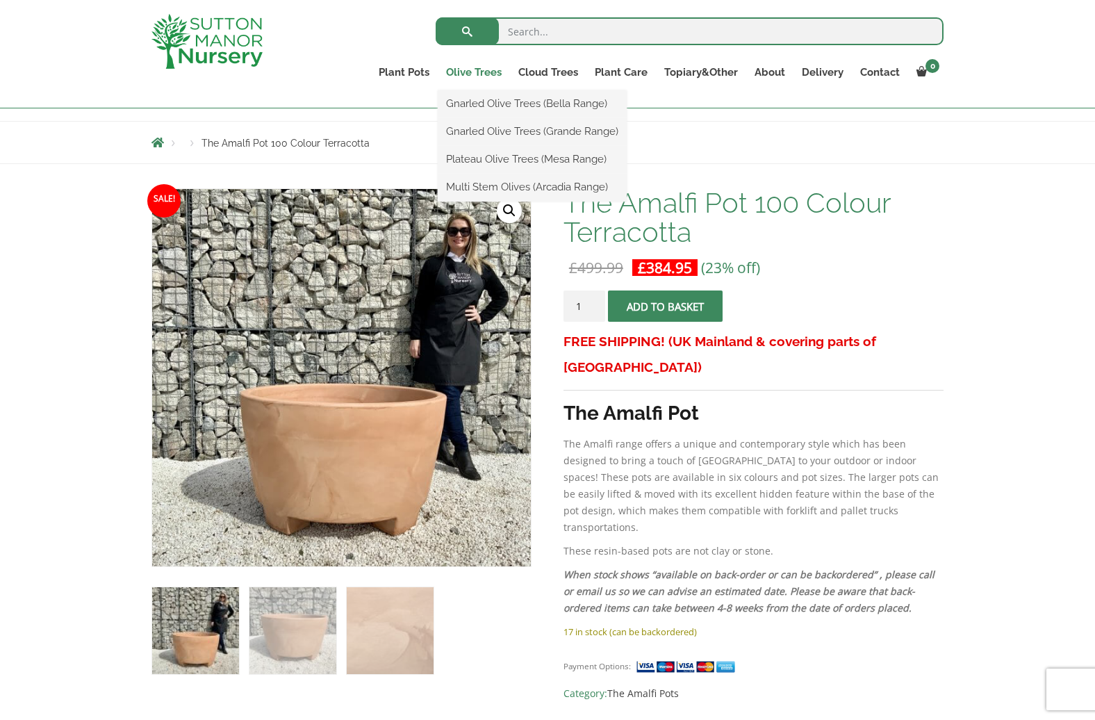 The width and height of the screenshot is (1095, 720). Describe the element at coordinates (532, 187) in the screenshot. I see `a: Multi Stem Olives (Arcadia Range)` at that location.